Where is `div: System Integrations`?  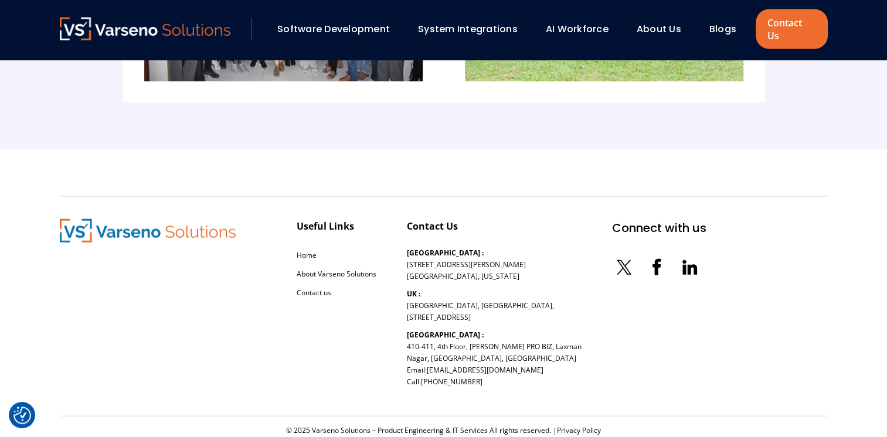 div: System Integrations is located at coordinates (473, 29).